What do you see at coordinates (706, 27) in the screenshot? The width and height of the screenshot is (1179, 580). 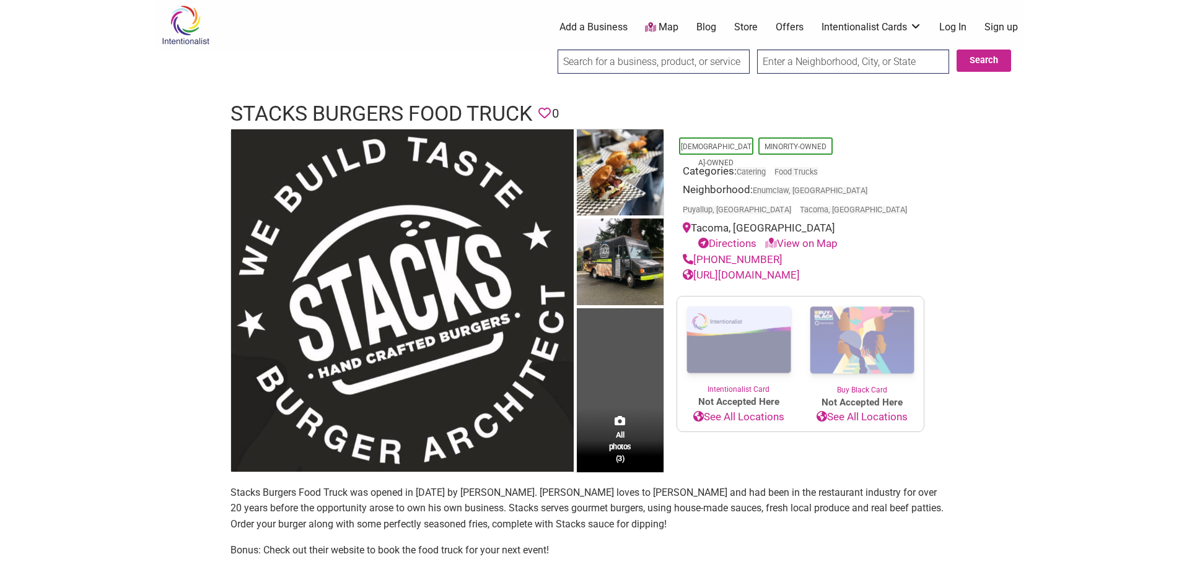 I see `a: Blog` at bounding box center [706, 27].